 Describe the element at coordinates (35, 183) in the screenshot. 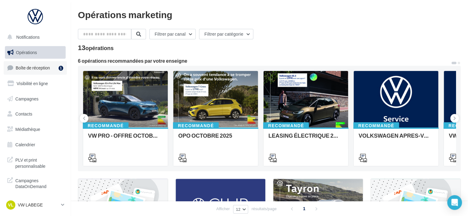

I see `a: Campagnes DataOnDemand` at that location.